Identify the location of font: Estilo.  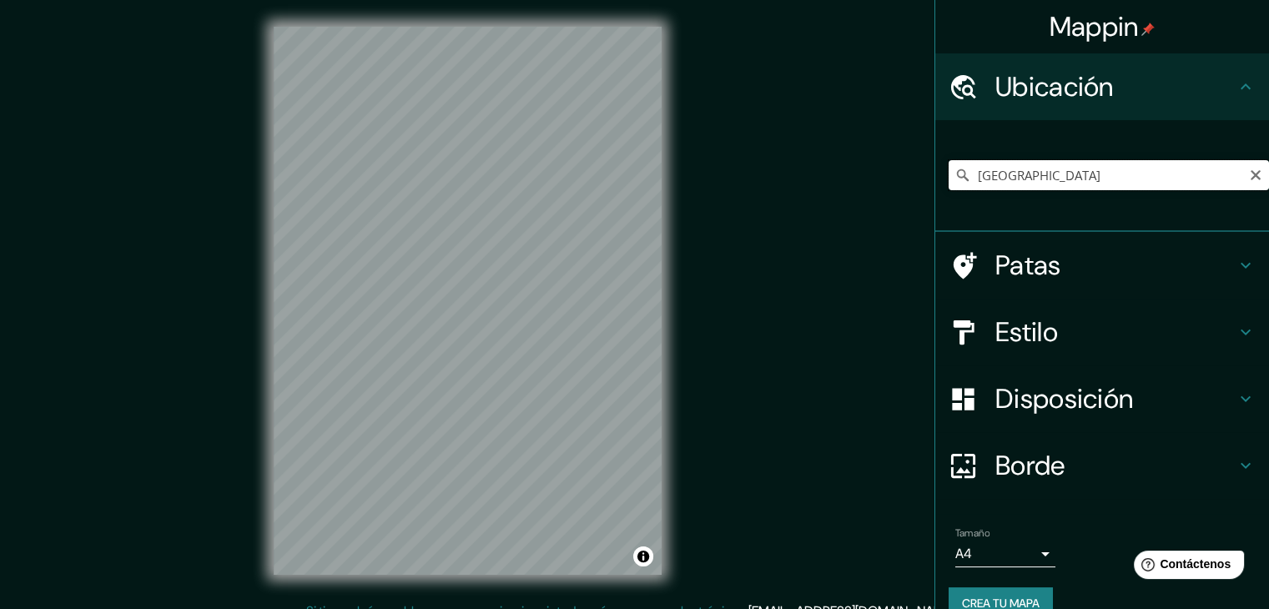
(1026, 332).